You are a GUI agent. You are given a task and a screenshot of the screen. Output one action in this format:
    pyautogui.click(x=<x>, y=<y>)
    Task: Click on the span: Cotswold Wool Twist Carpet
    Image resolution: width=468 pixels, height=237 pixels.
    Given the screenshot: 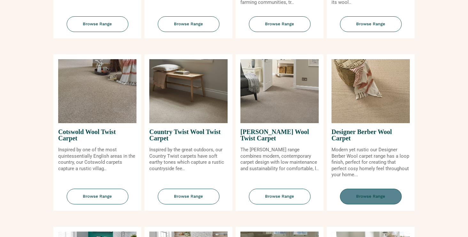 What is the action you would take?
    pyautogui.click(x=97, y=135)
    